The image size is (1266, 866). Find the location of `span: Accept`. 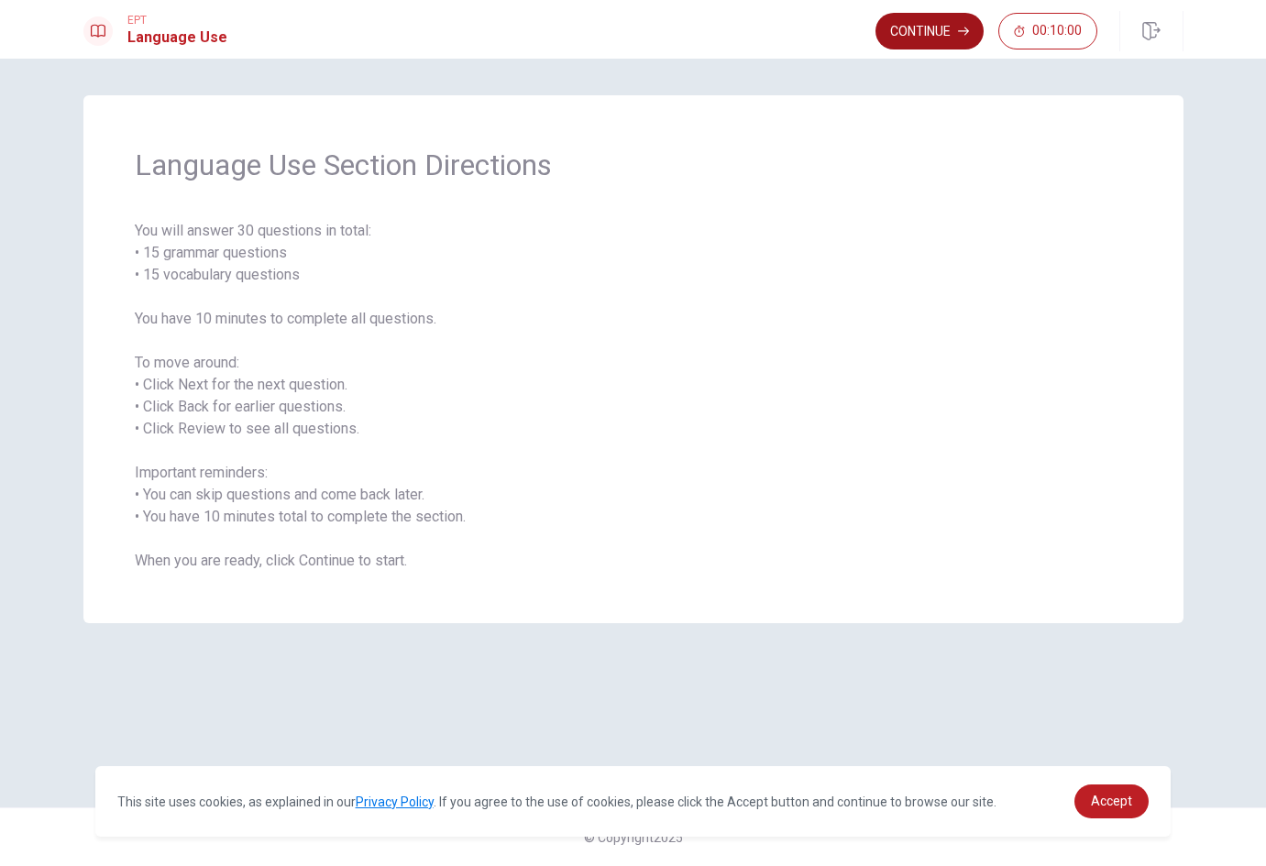

span: Accept is located at coordinates (1111, 801).